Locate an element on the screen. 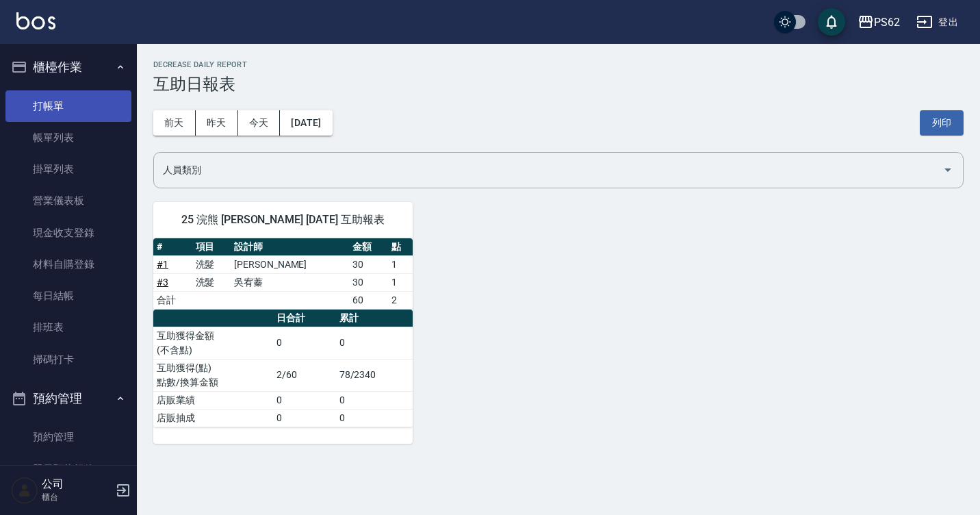  button: 昨天 is located at coordinates (217, 123).